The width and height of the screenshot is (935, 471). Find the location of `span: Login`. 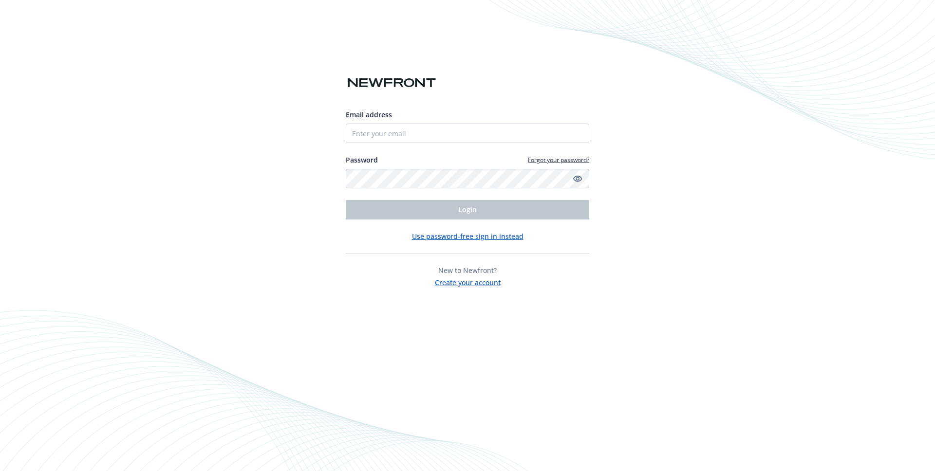

span: Login is located at coordinates (467, 209).